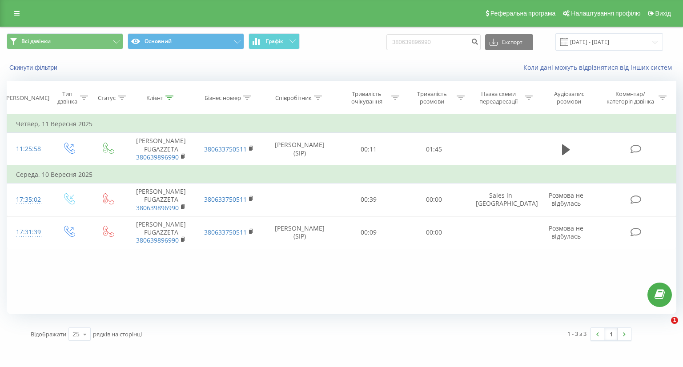 Image resolution: width=683 pixels, height=367 pixels. I want to click on span: 1, so click(675, 321).